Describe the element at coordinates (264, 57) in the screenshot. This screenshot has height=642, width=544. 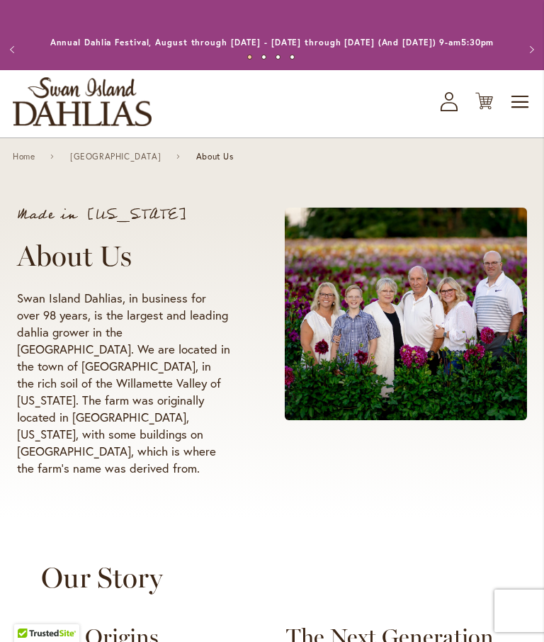
I see `button: 2 of 4` at that location.